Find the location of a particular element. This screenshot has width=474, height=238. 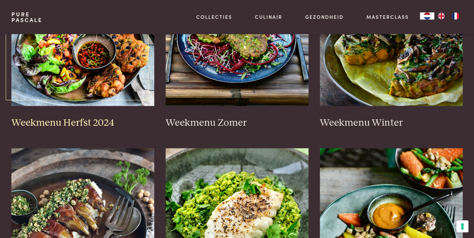

a: NL is located at coordinates (427, 16).